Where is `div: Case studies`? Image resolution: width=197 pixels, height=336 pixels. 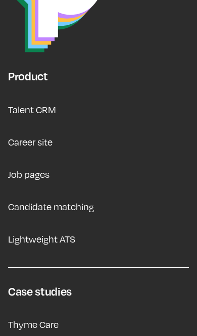
div: Case studies is located at coordinates (40, 291).